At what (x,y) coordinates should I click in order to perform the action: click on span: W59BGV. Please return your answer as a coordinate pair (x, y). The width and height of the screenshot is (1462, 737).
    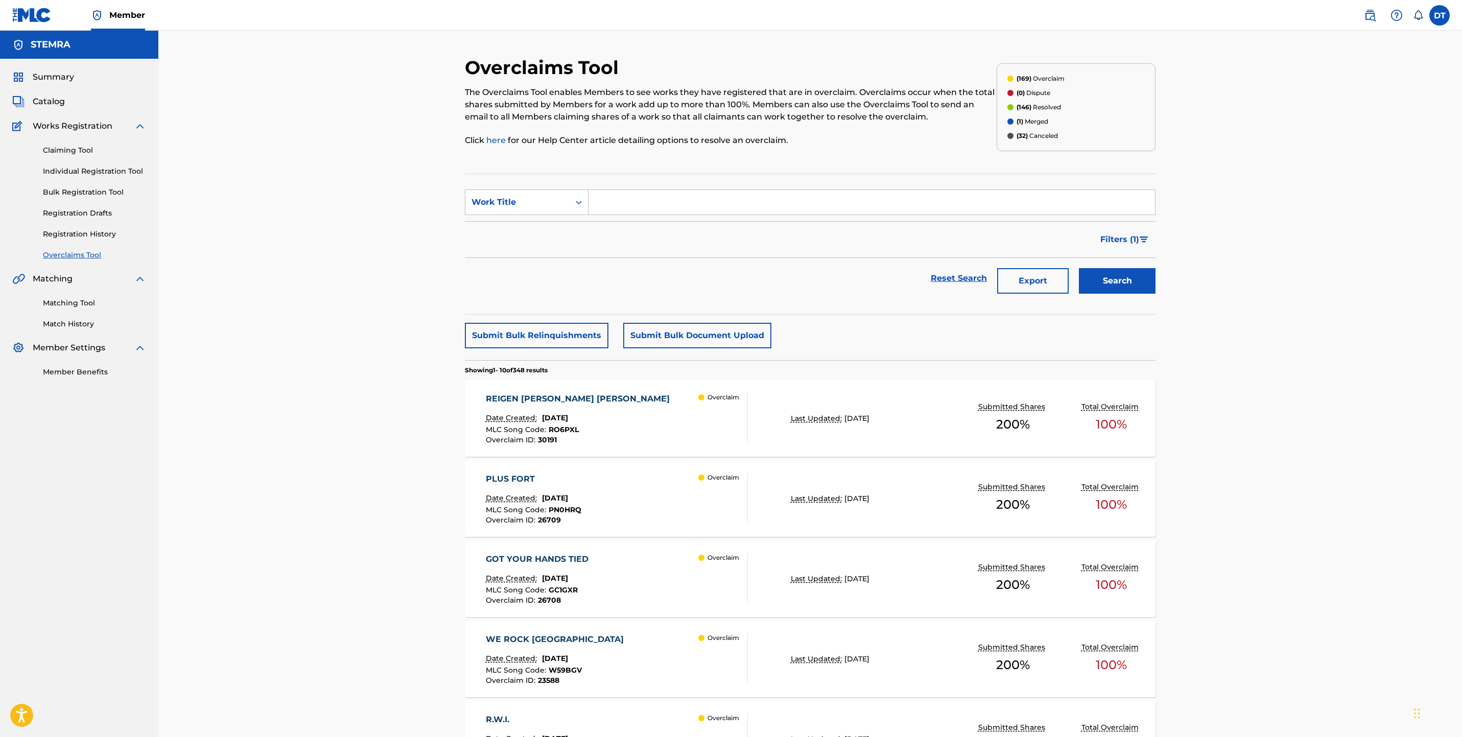
    Looking at the image, I should click on (565, 670).